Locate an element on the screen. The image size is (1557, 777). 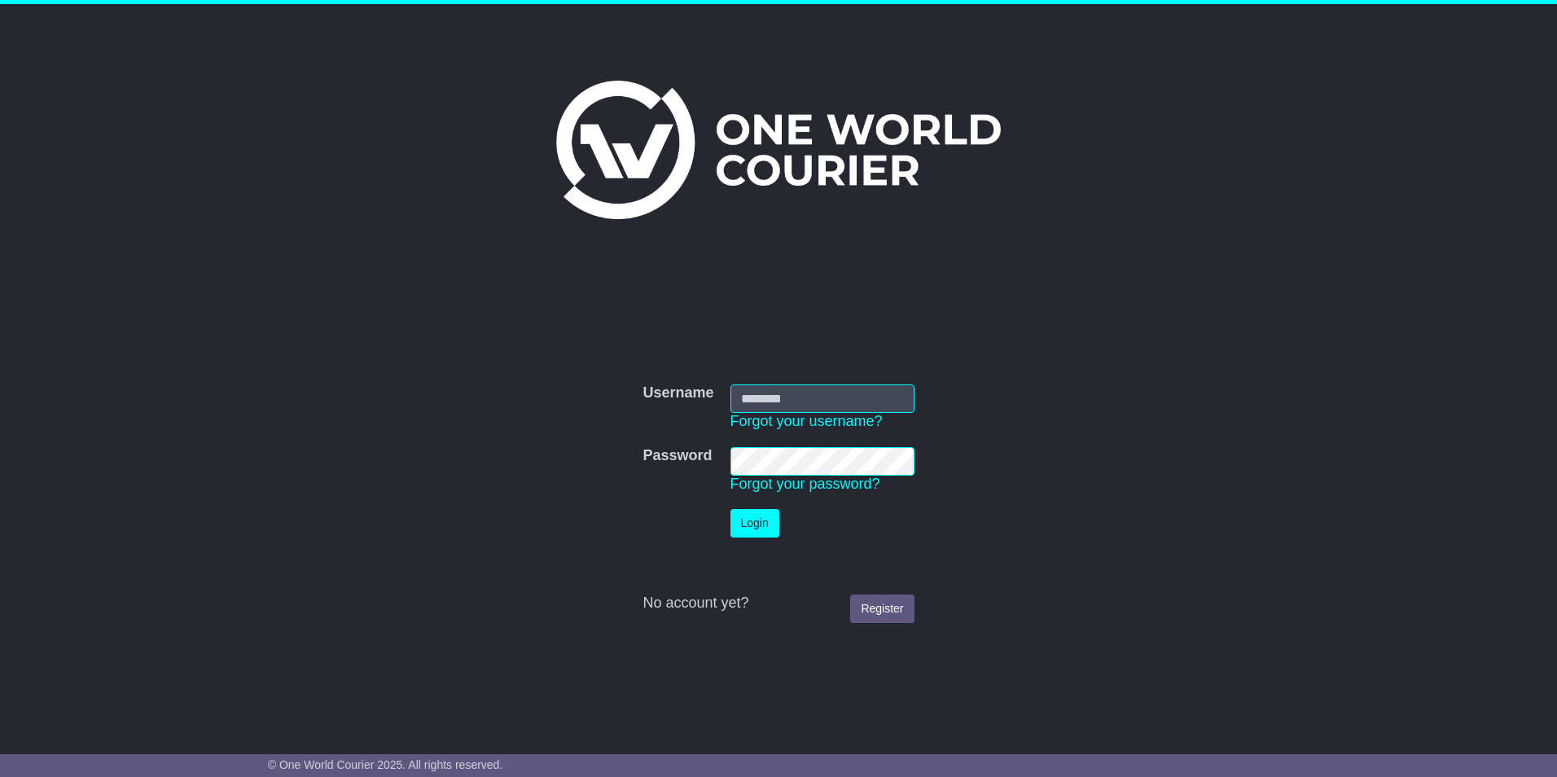
a: Forgot your password? is located at coordinates (805, 484).